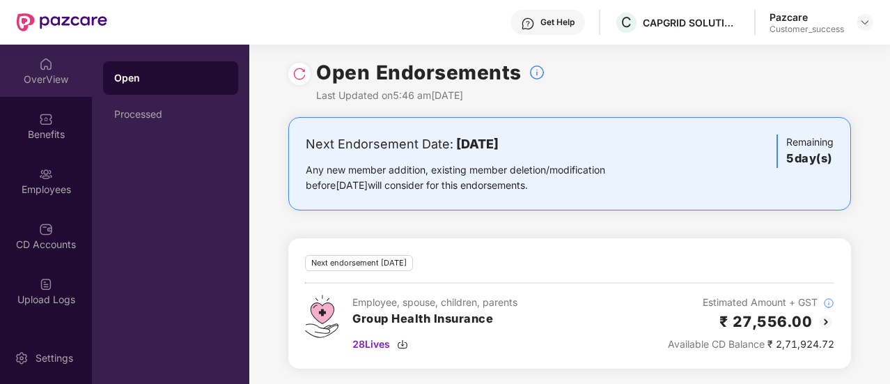 The height and width of the screenshot is (384, 890). I want to click on div: Open, so click(171, 78).